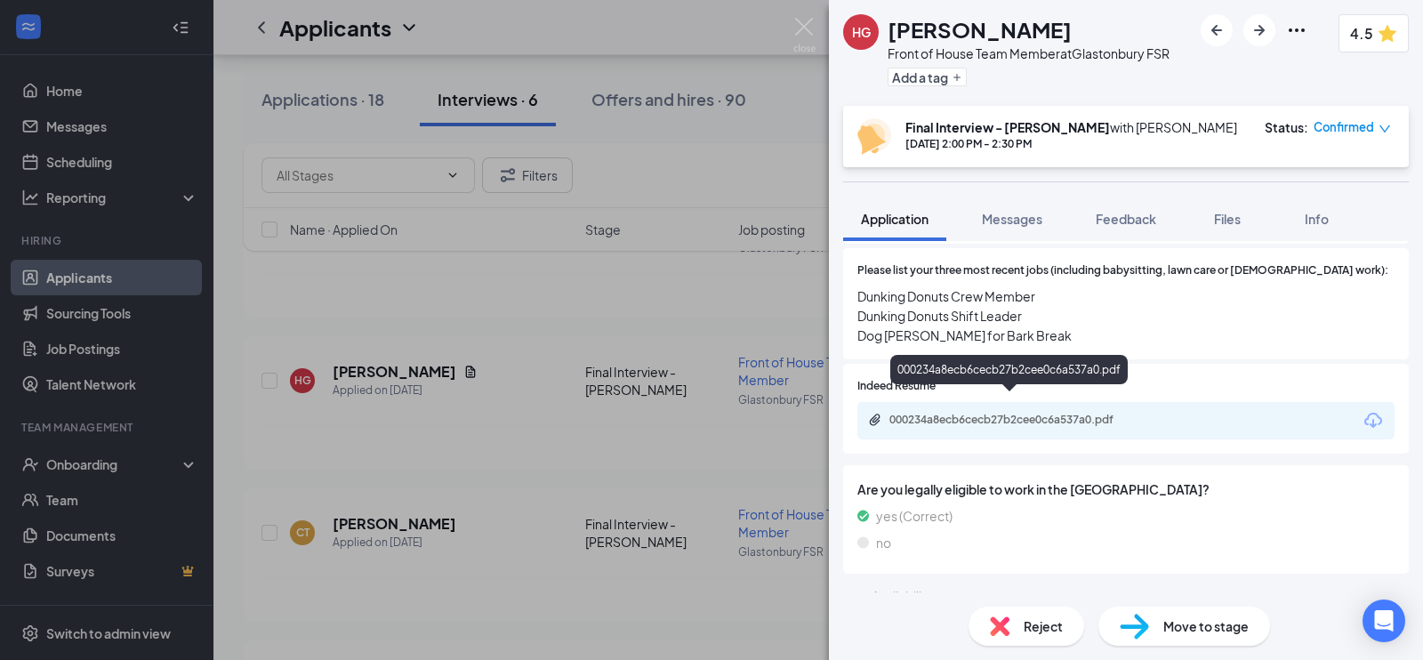 This screenshot has height=660, width=1423. I want to click on span: Application, so click(895, 219).